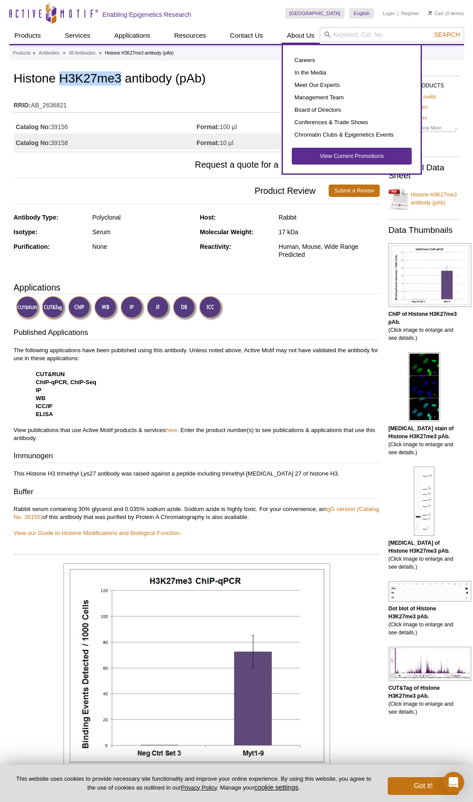 This screenshot has width=473, height=802. I want to click on div: Open Intercom Messenger, so click(453, 783).